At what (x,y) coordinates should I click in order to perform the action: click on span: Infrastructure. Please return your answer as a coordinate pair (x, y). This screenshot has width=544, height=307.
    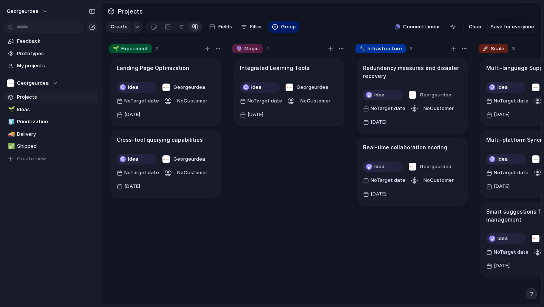
    Looking at the image, I should click on (380, 49).